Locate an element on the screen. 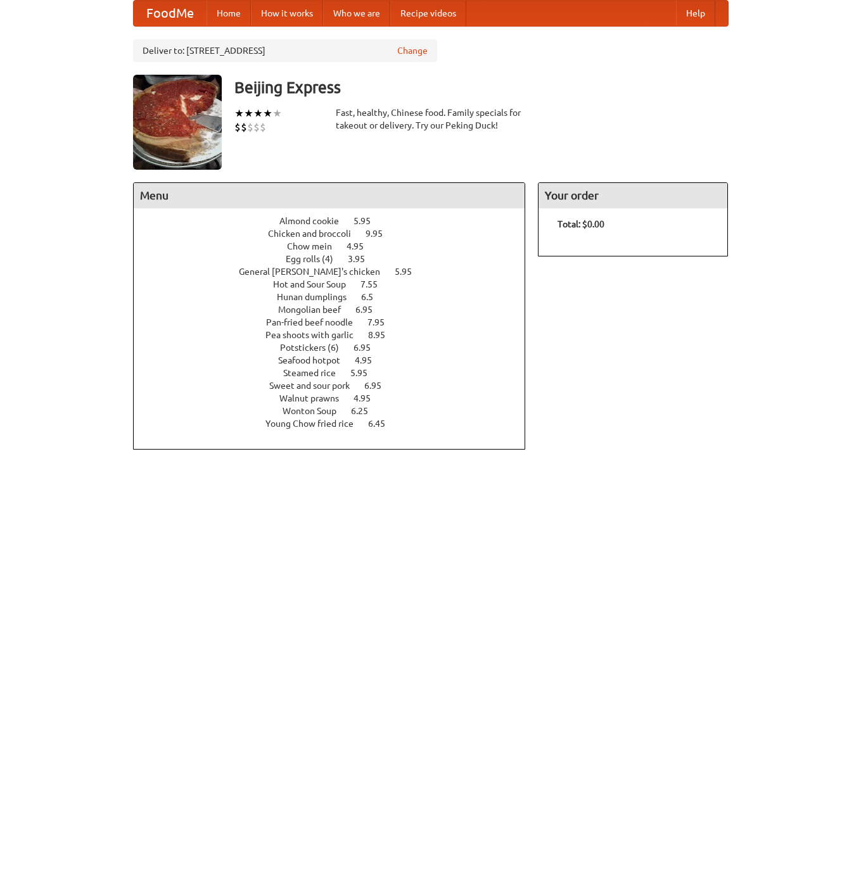 The width and height of the screenshot is (861, 896). a: Pan-fried beef noodle 7.95 is located at coordinates (337, 322).